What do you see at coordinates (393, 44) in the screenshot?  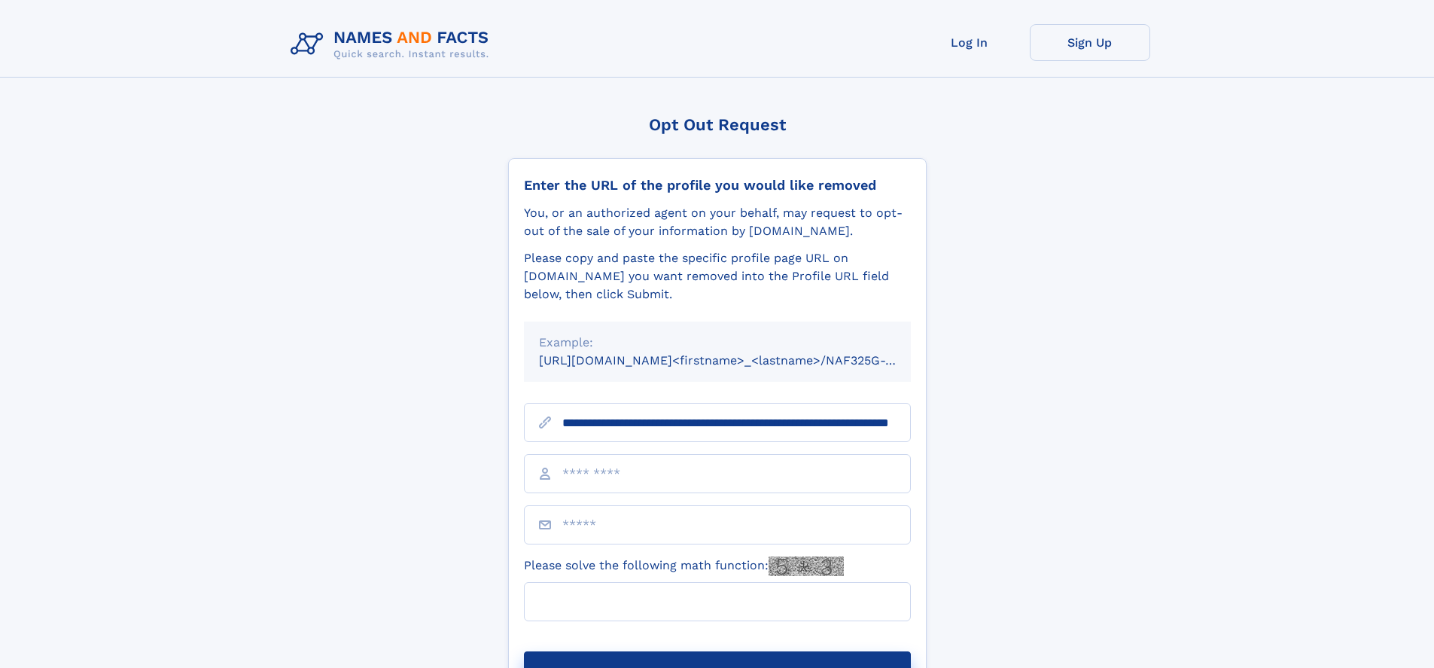 I see `img: Logo Names and Facts` at bounding box center [393, 44].